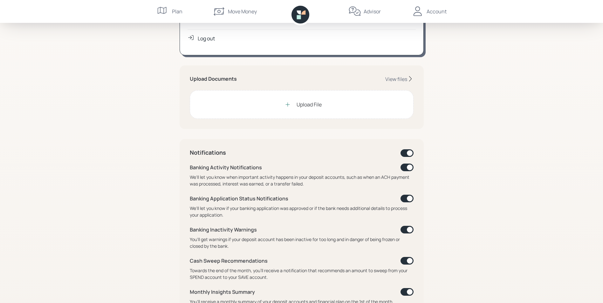  I want to click on div: We'll let you know if your banking application was approved or if the bank needs additional detai..., so click(302, 212).